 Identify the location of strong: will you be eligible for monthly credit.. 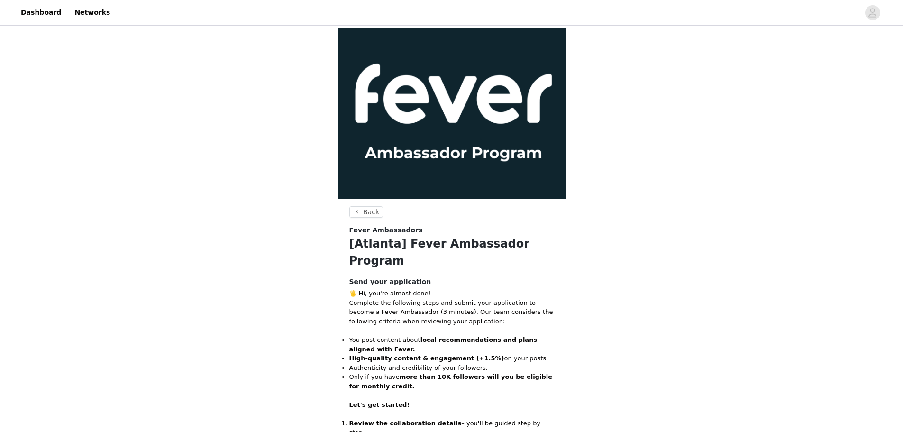
(451, 381).